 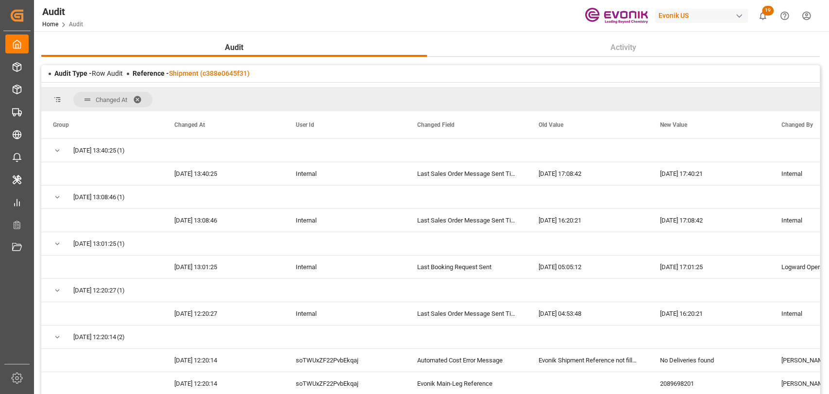 What do you see at coordinates (234, 48) in the screenshot?
I see `button: Audit` at bounding box center [234, 48].